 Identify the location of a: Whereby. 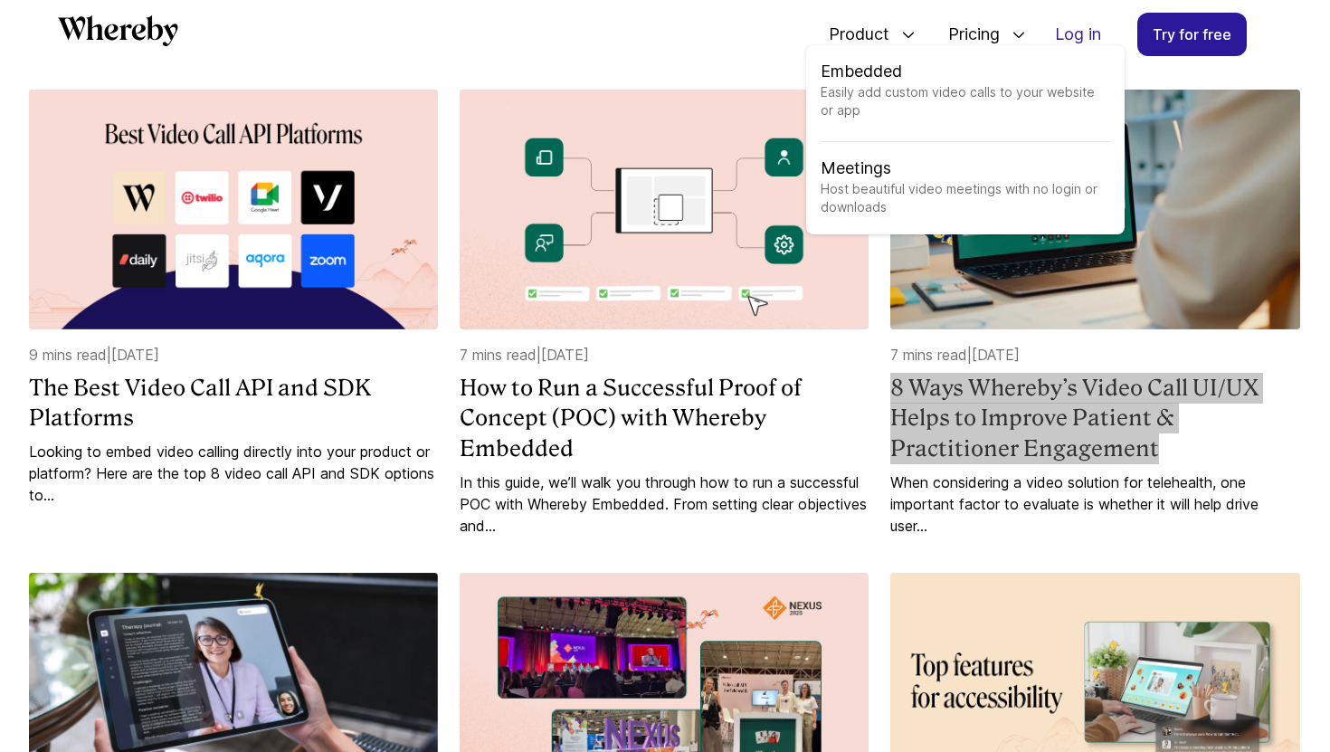
(118, 33).